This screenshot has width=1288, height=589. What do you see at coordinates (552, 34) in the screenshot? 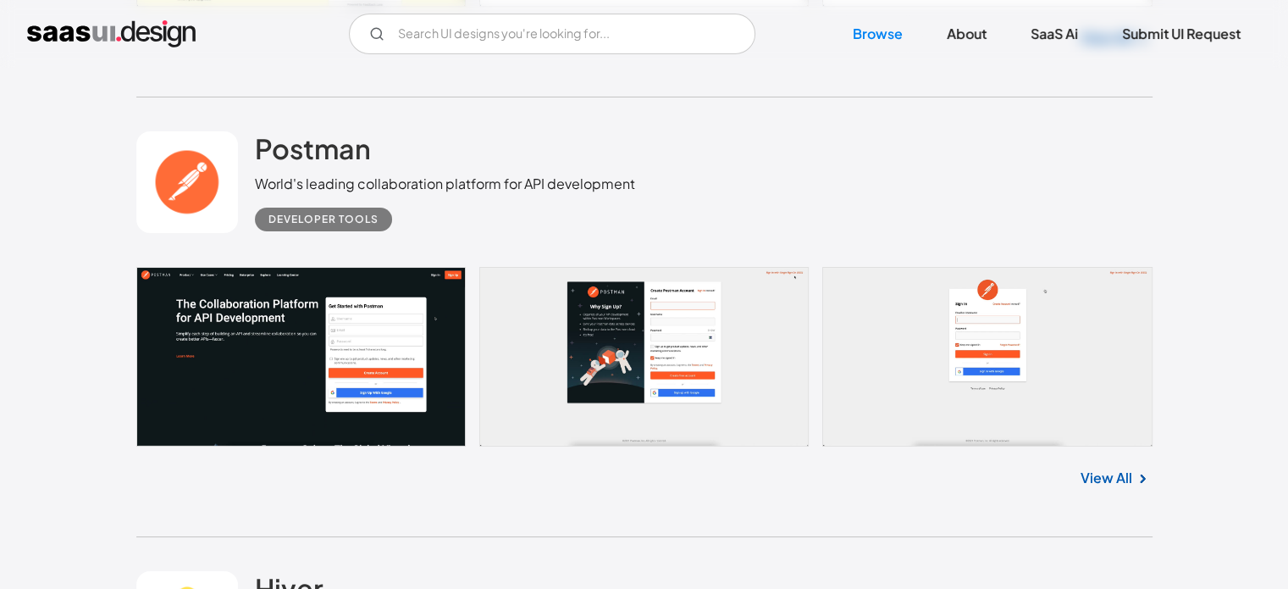
I see `form: Email Form` at bounding box center [552, 34].